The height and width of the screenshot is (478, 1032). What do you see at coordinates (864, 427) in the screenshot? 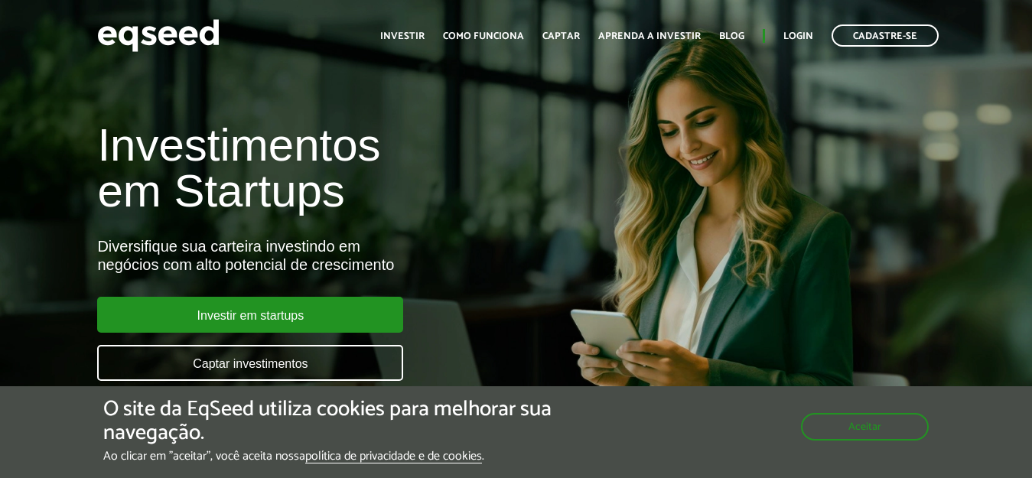
I see `button: Aceitar` at bounding box center [864, 427].